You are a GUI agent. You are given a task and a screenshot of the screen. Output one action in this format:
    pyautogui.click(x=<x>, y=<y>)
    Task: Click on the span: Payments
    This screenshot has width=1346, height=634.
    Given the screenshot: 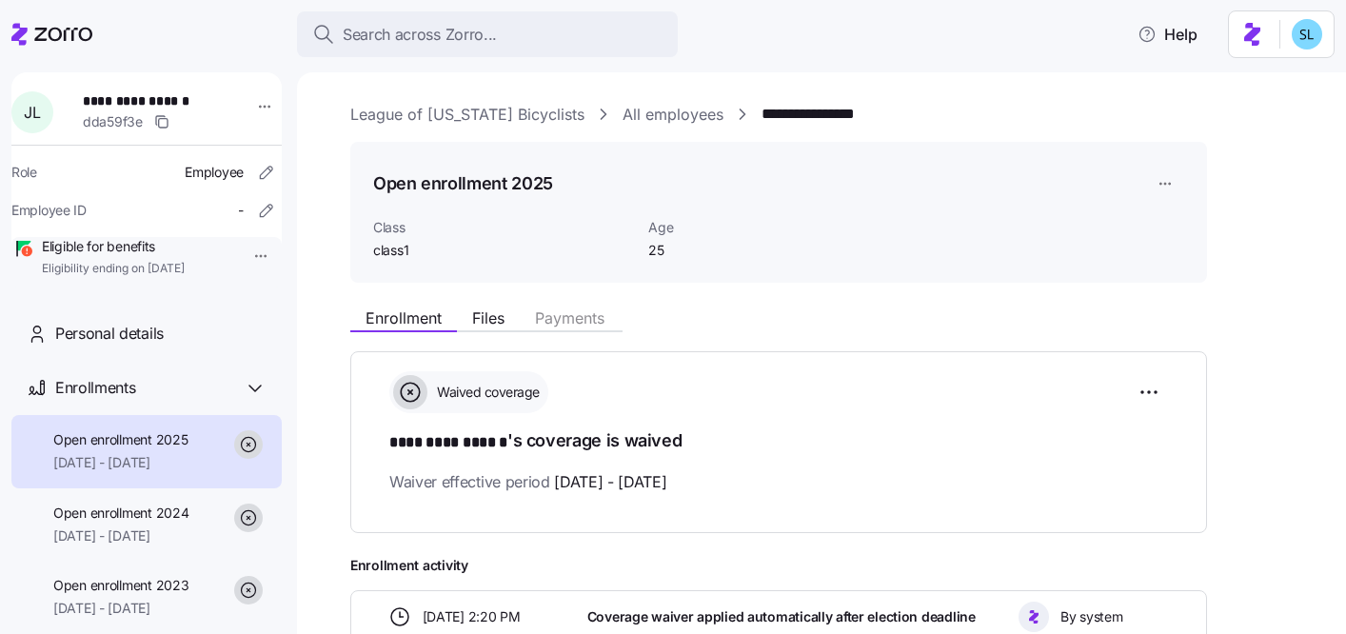 What is the action you would take?
    pyautogui.click(x=569, y=318)
    